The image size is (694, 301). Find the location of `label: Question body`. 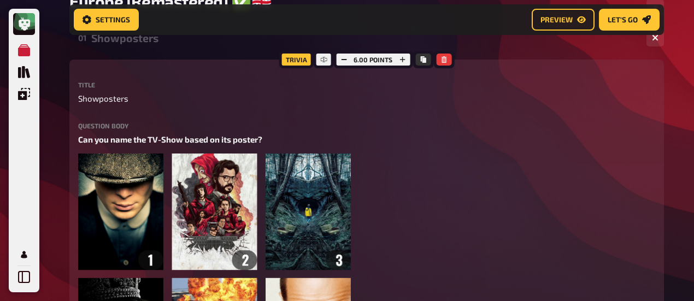

label: Question body is located at coordinates (366, 126).